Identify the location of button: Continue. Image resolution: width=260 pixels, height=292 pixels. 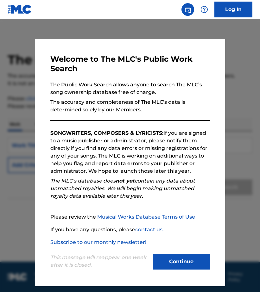
(181, 262).